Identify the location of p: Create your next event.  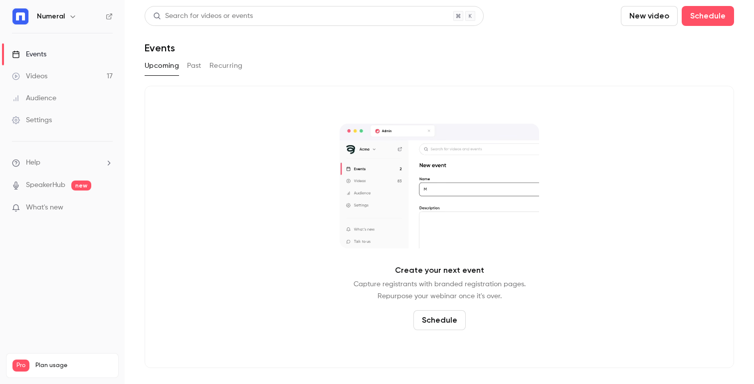
(439, 270).